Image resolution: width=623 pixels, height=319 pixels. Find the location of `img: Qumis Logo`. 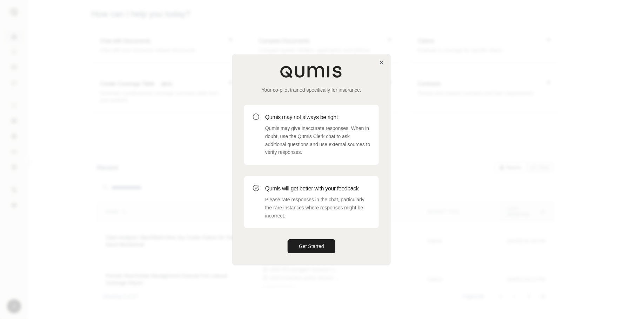

img: Qumis Logo is located at coordinates (312, 72).